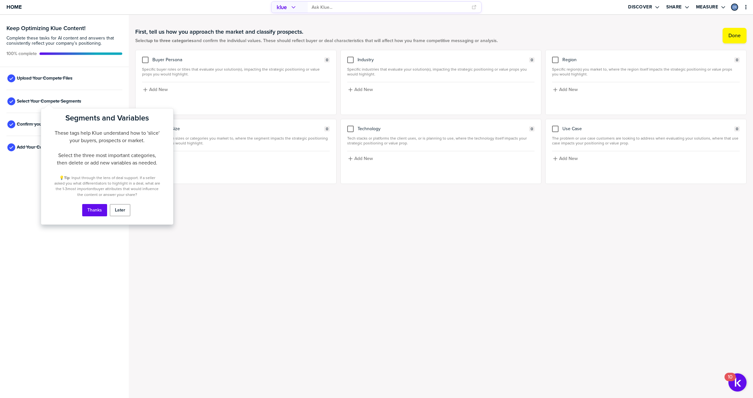 The image size is (753, 398). Describe the element at coordinates (166, 116) in the screenshot. I see `button: Close` at that location.